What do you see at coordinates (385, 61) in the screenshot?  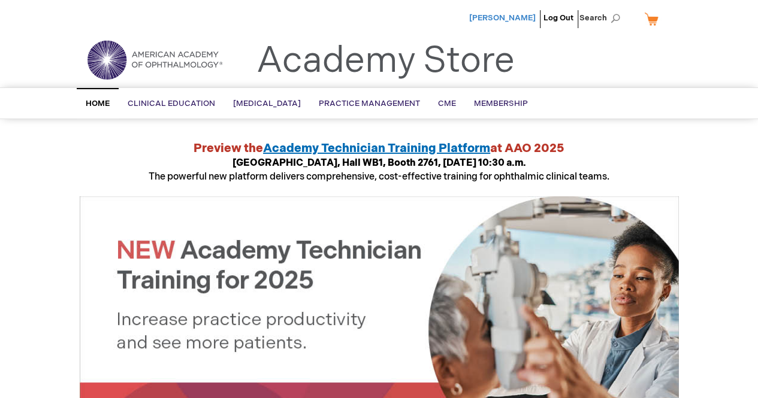 I see `a: Academy Store` at bounding box center [385, 61].